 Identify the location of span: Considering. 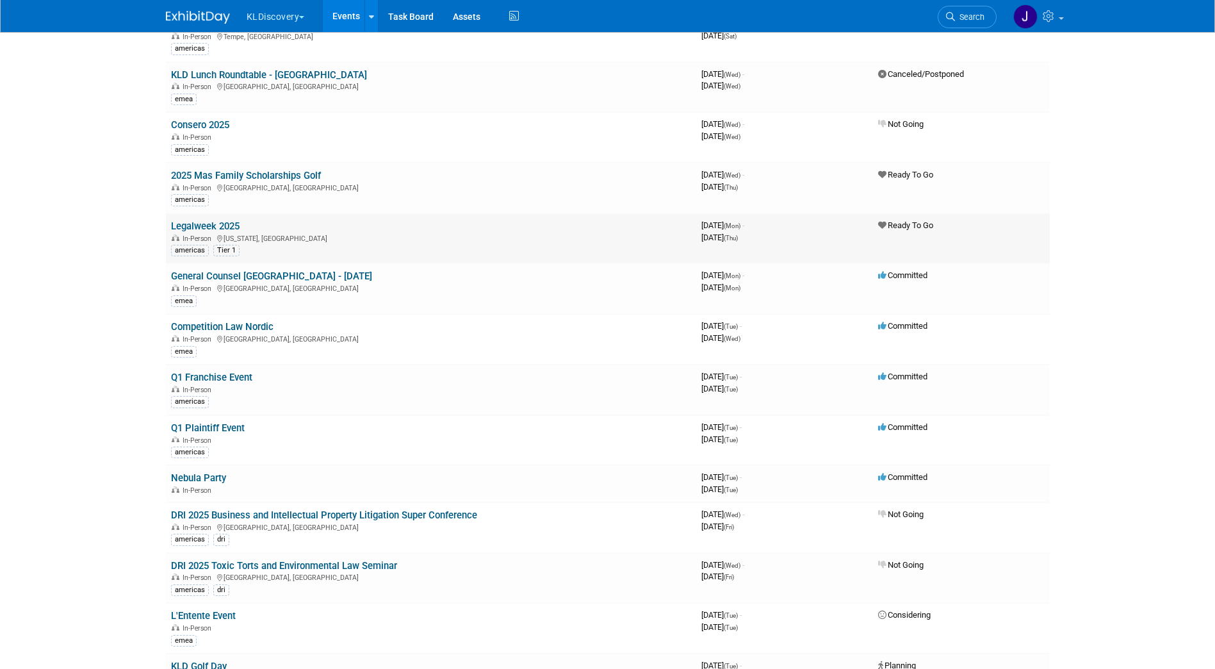
(904, 614).